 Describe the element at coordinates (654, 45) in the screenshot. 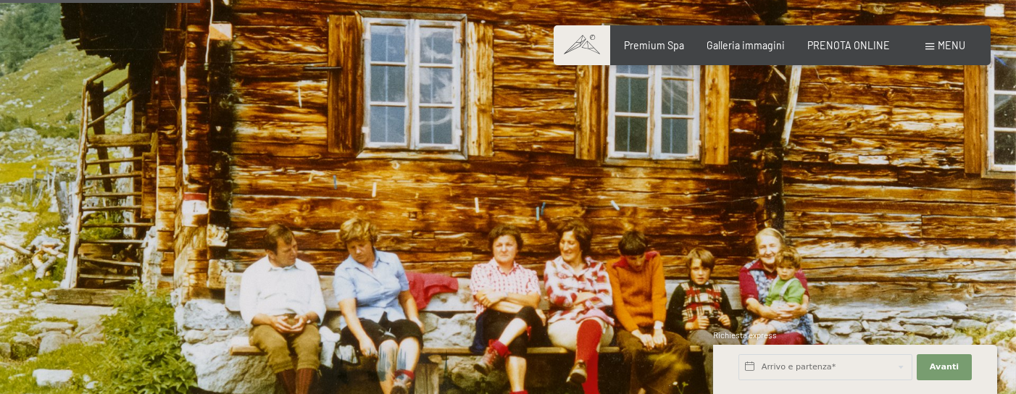

I see `span: Premium Spa` at that location.